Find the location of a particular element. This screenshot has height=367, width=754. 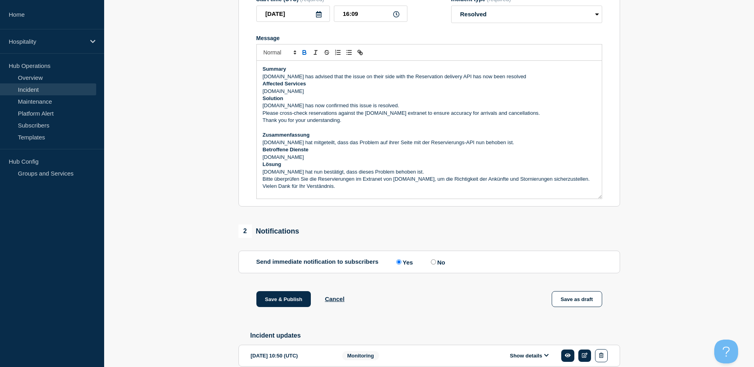

strong: Betroffene Dienste is located at coordinates (286, 149).